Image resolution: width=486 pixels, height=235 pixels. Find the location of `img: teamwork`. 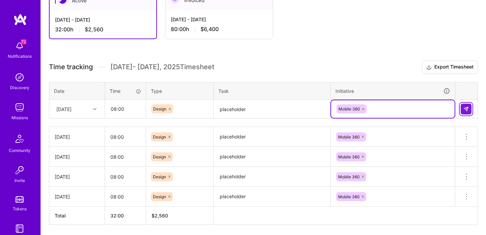

img: teamwork is located at coordinates (20, 107).